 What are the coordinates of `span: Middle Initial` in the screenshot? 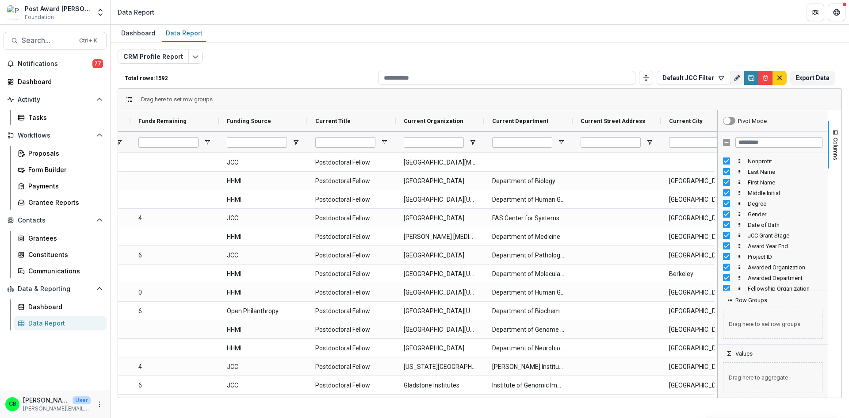 It's located at (785, 193).